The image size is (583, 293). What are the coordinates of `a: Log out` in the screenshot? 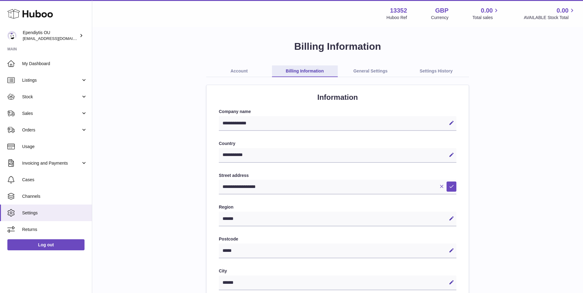 It's located at (46, 245).